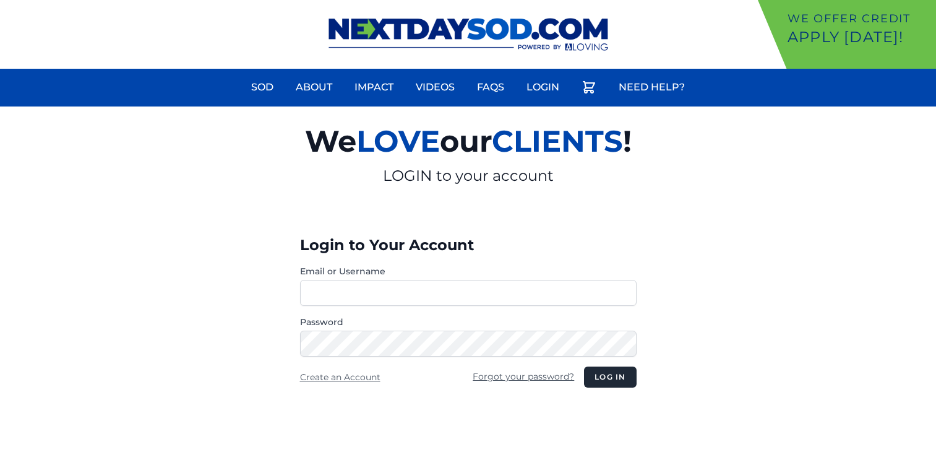 This screenshot has width=936, height=457. What do you see at coordinates (468, 245) in the screenshot?
I see `h3: Login to Your Account` at bounding box center [468, 245].